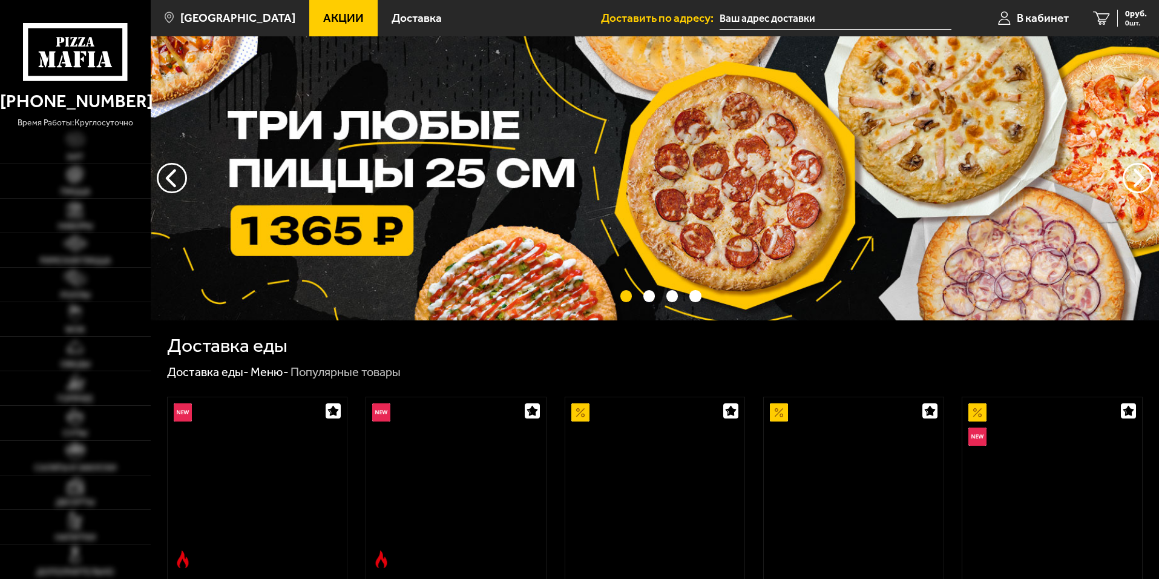 The image size is (1159, 579). What do you see at coordinates (456, 486) in the screenshot?
I see `a: НовинкаОстрое блюдоРимская с мясным ассорти` at bounding box center [456, 486].